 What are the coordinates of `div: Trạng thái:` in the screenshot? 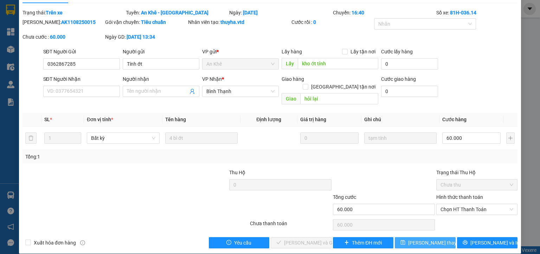 It's located at (74, 13).